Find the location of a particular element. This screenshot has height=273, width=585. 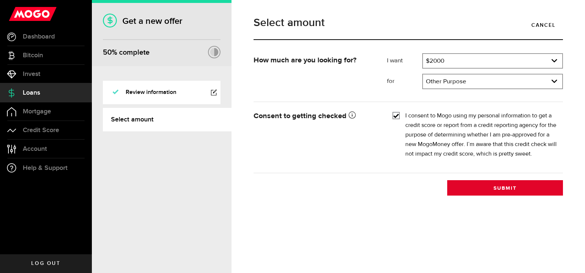

span: Invest is located at coordinates (32, 74).